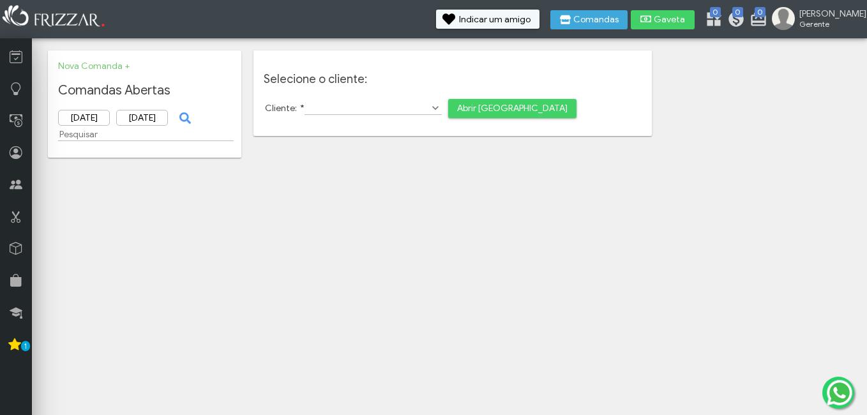 The image size is (867, 415). Describe the element at coordinates (488, 19) in the screenshot. I see `button: Indicar um amigo` at that location.